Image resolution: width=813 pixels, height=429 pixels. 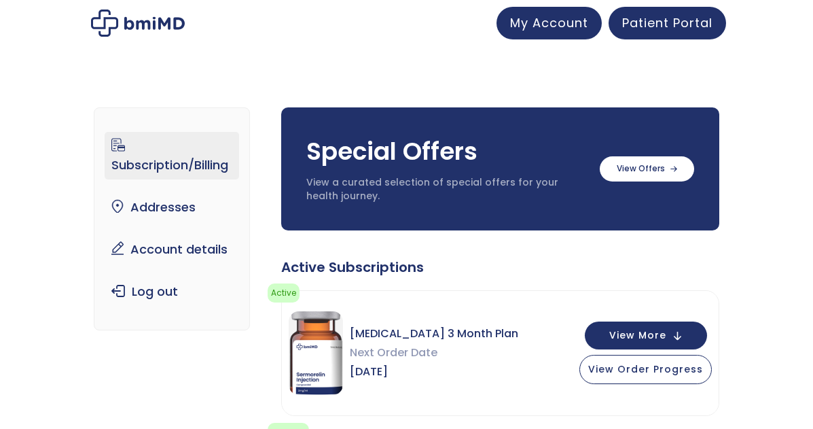 I want to click on a: Account details, so click(x=172, y=249).